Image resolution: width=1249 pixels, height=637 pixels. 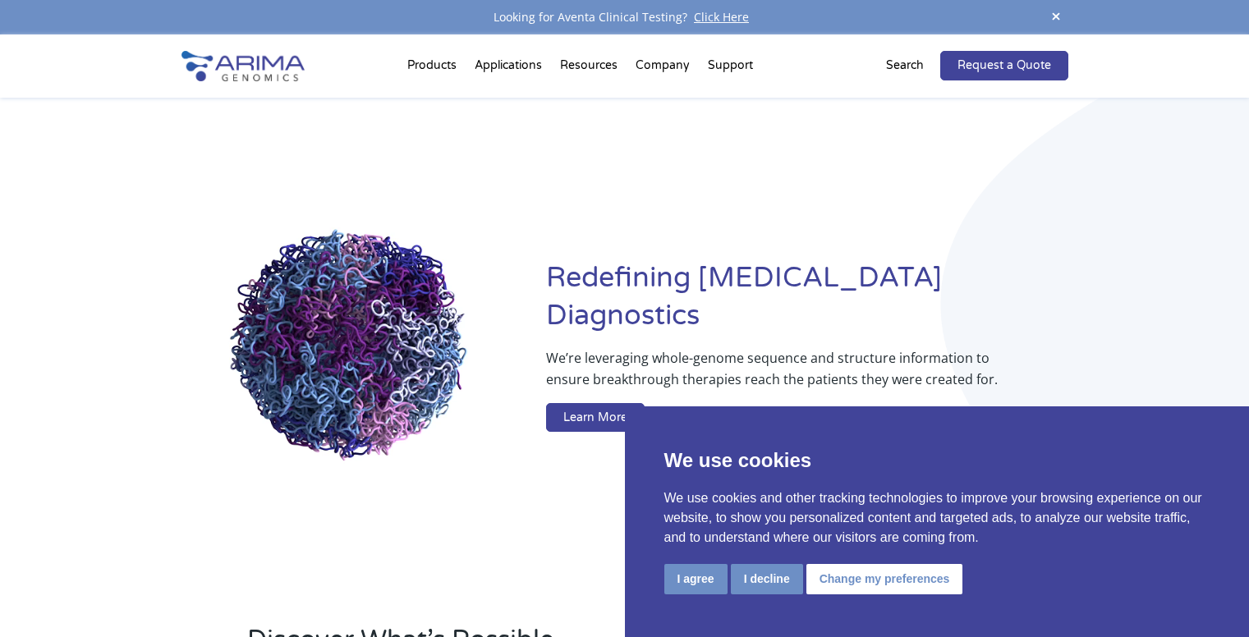 What do you see at coordinates (767, 579) in the screenshot?
I see `button: I decline` at bounding box center [767, 579].